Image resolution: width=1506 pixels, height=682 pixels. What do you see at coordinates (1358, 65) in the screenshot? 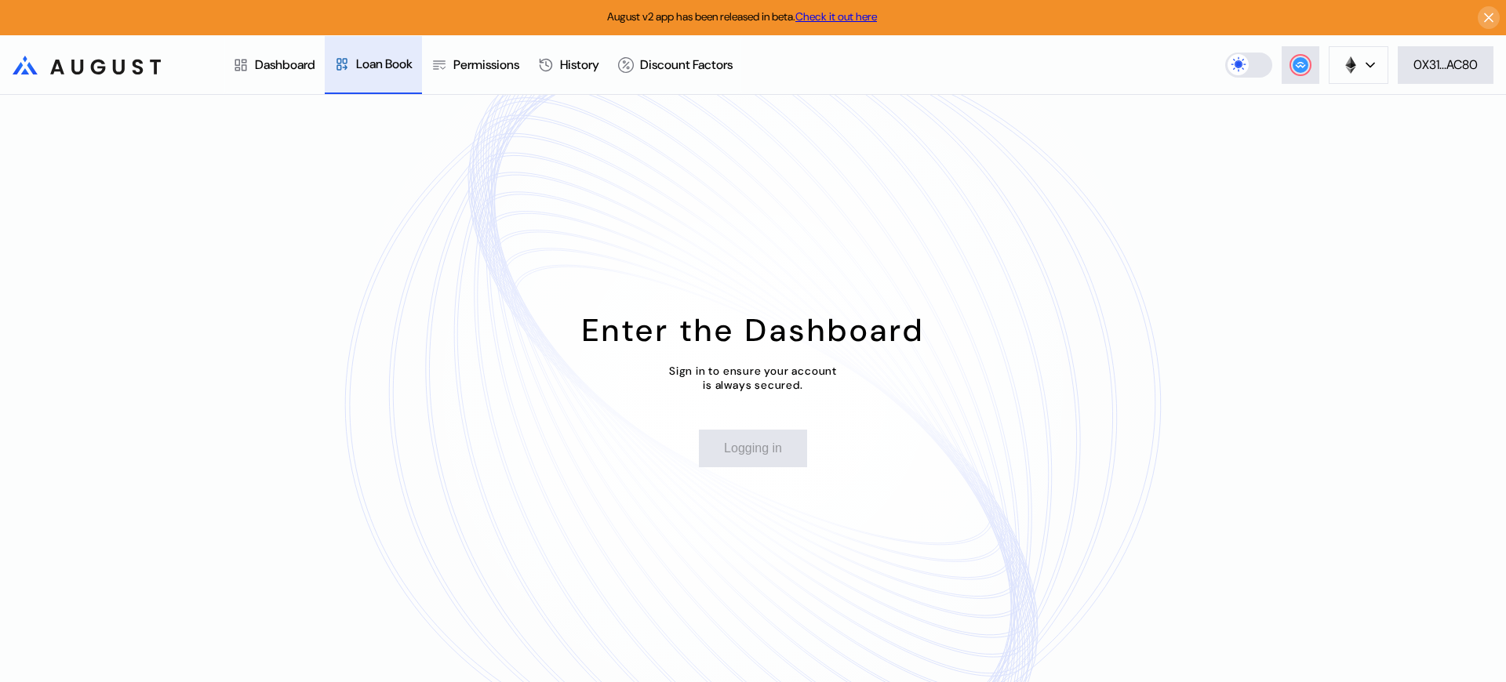
I see `button: chain logo` at bounding box center [1358, 65].